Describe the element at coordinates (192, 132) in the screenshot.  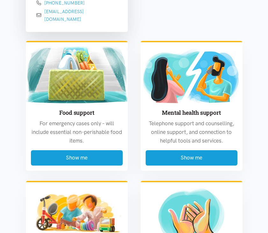
I see `p: Telephone support and counselling, online support, and connection to helpful tools and services.` at that location.